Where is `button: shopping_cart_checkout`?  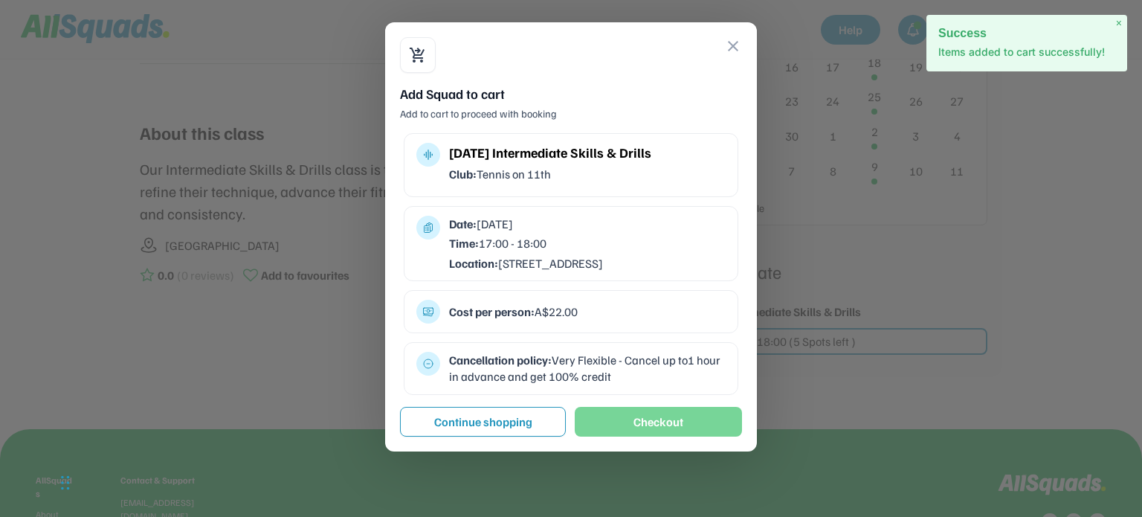 button: shopping_cart_checkout is located at coordinates (418, 55).